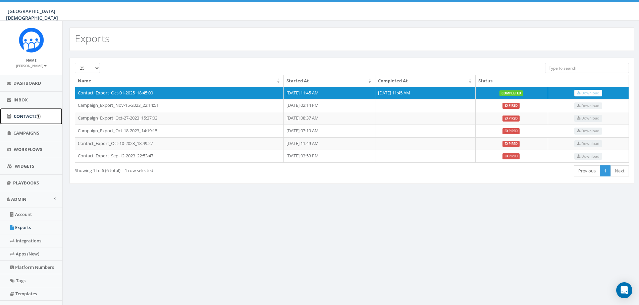 This screenshot has height=305, width=639. Describe the element at coordinates (28, 150) in the screenshot. I see `span: Workflows` at that location.